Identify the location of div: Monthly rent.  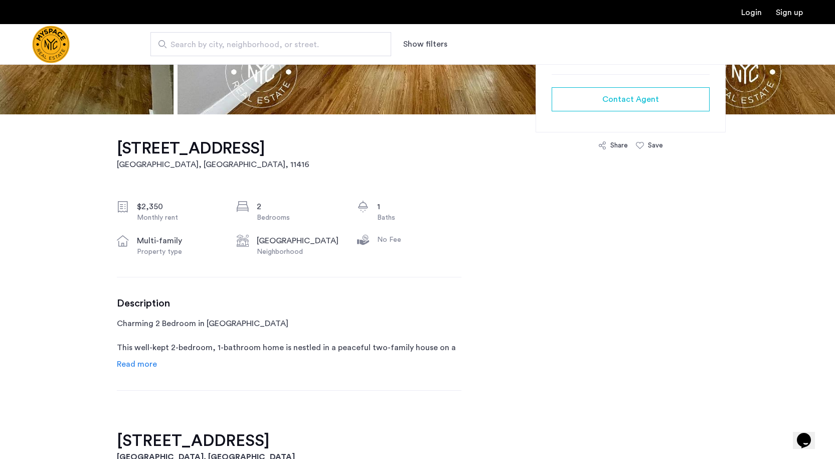
(179, 218).